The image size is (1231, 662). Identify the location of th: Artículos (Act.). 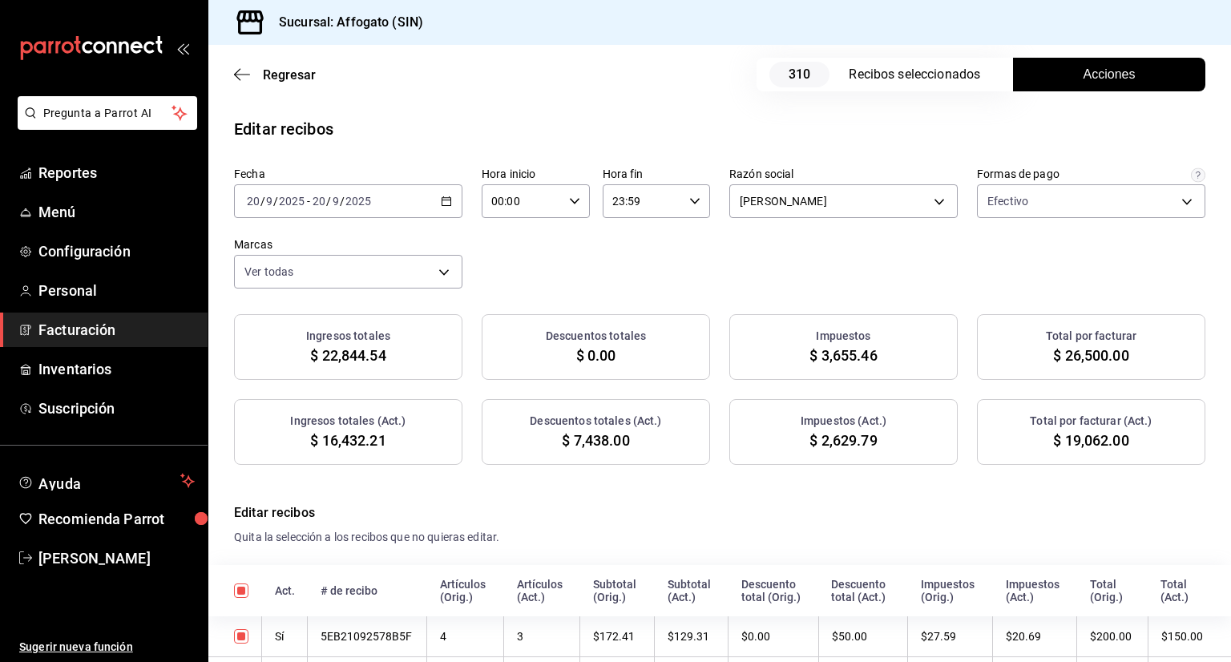
(542, 591).